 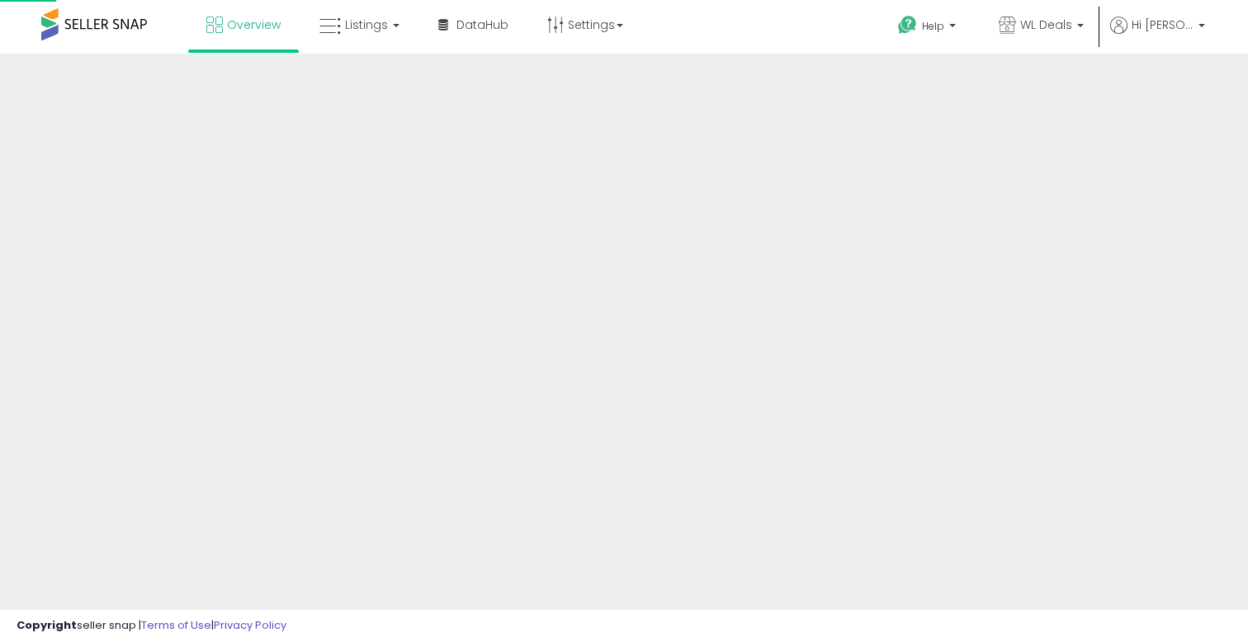 What do you see at coordinates (933, 26) in the screenshot?
I see `span: Help` at bounding box center [933, 26].